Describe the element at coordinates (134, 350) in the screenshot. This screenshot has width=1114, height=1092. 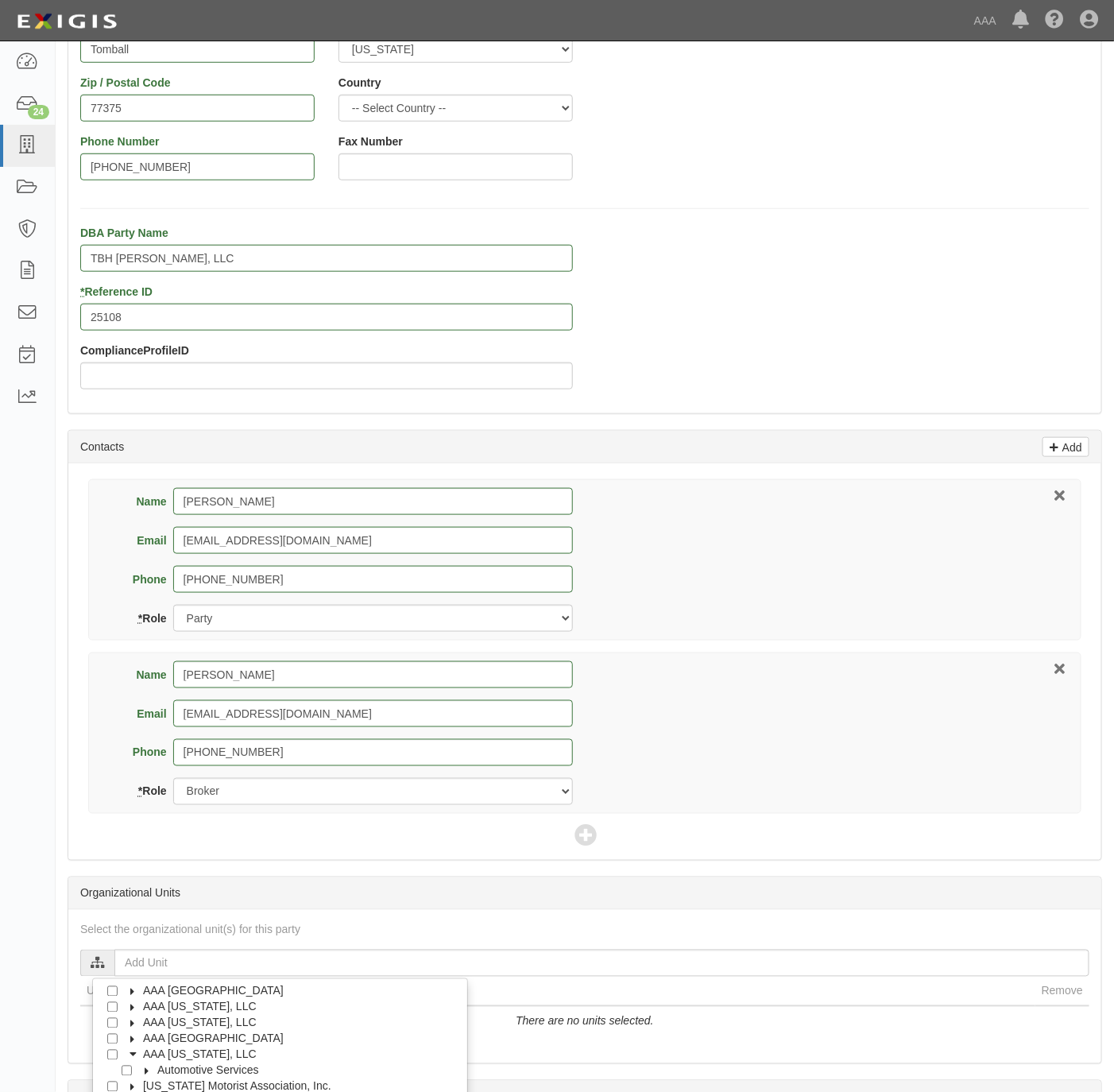
I see `label: ComplianceProfileID` at that location.